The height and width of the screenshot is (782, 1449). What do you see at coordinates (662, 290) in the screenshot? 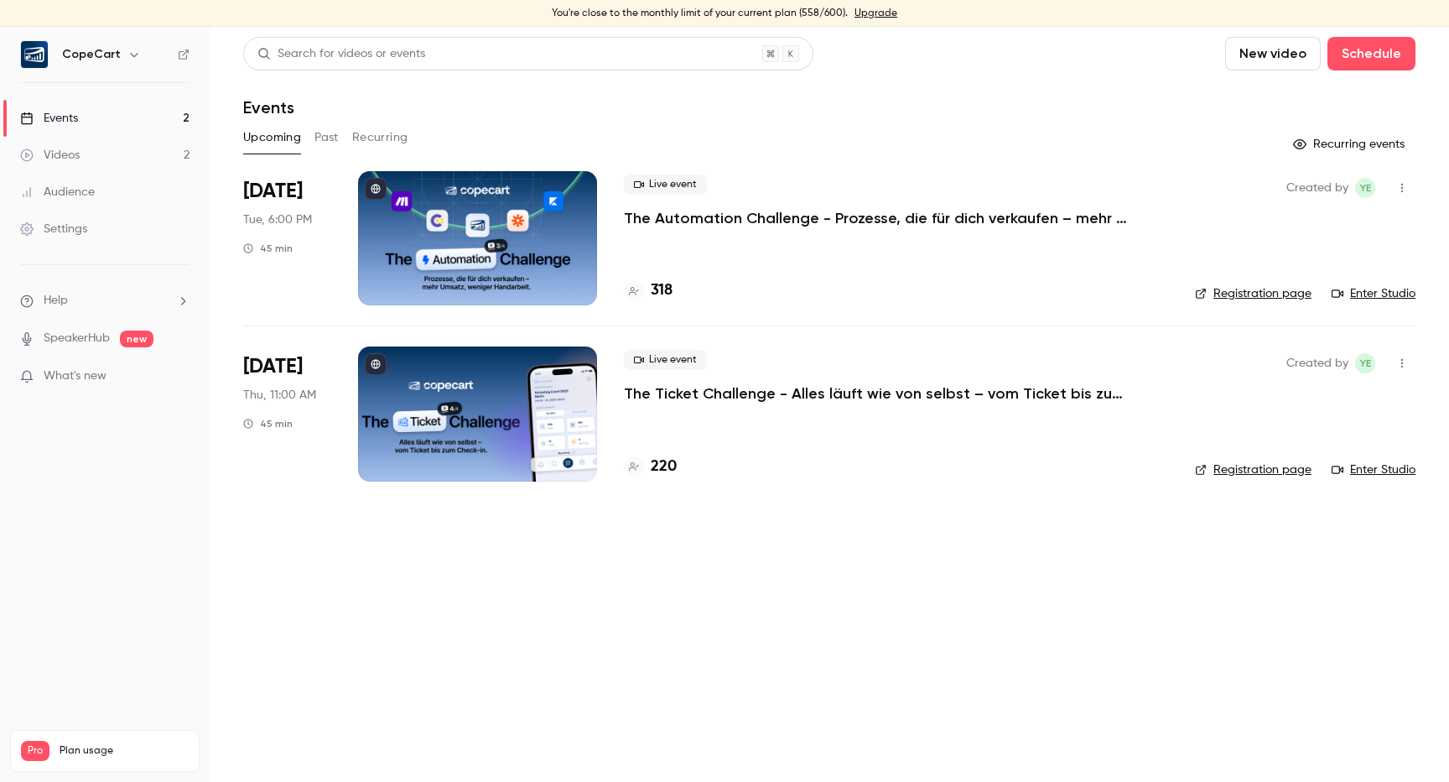
I see `h4: 318` at bounding box center [662, 290].